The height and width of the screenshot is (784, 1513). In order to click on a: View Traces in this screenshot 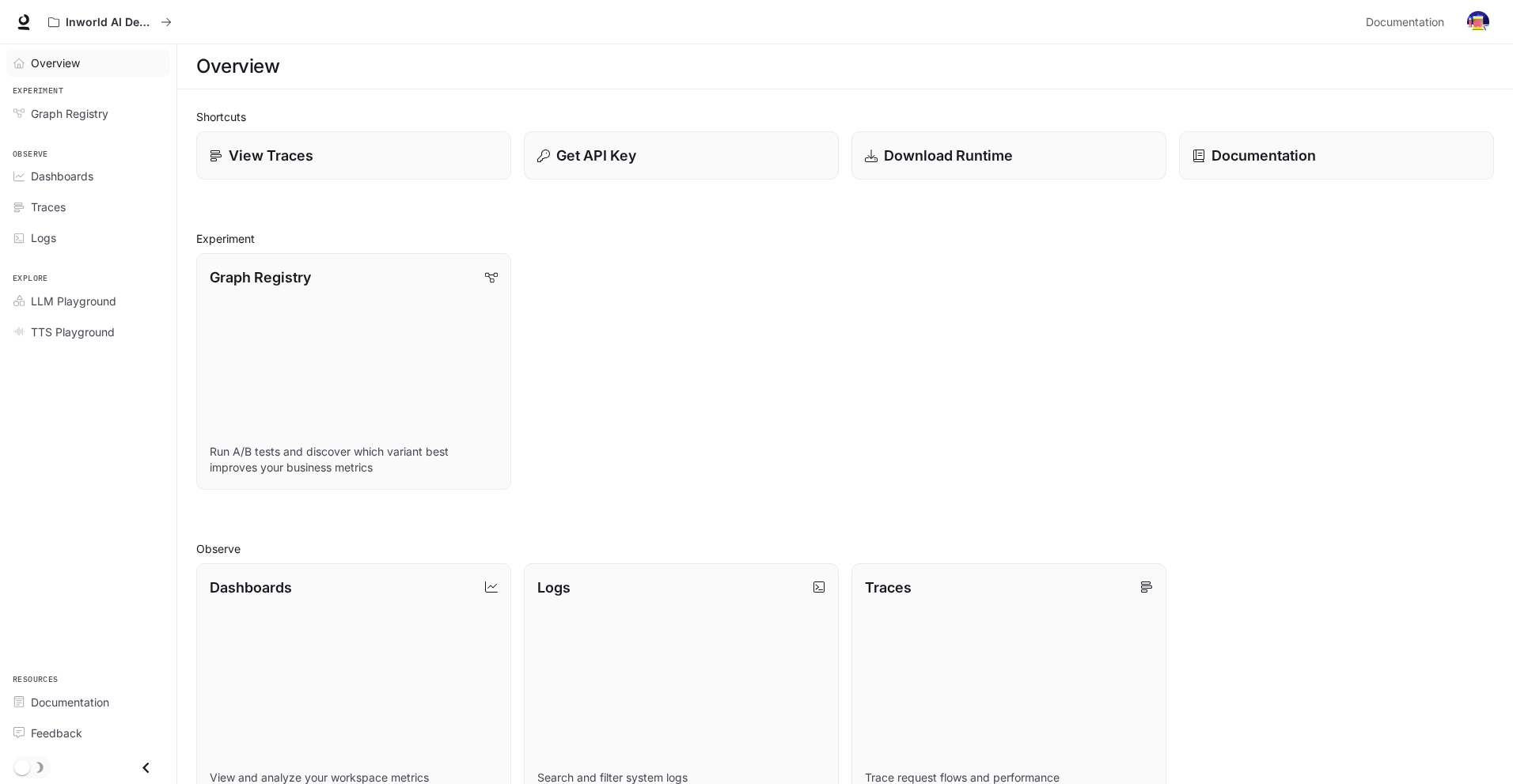, I will do `click(354, 155)`.